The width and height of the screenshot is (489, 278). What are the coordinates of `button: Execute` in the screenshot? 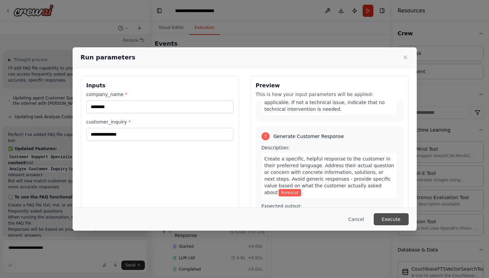 It's located at (391, 219).